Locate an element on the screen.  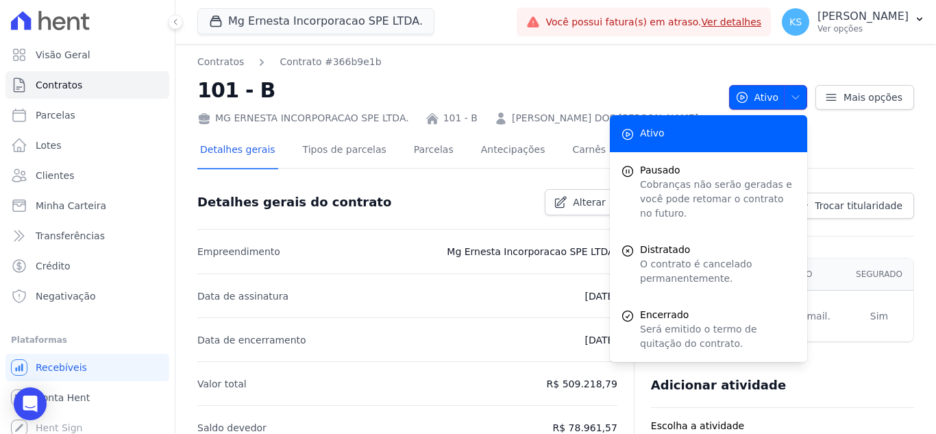
a: Crédito is located at coordinates (87, 266).